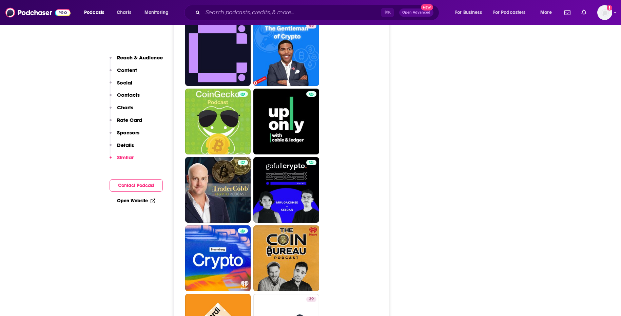  Describe the element at coordinates (125, 157) in the screenshot. I see `p: Similar` at that location.